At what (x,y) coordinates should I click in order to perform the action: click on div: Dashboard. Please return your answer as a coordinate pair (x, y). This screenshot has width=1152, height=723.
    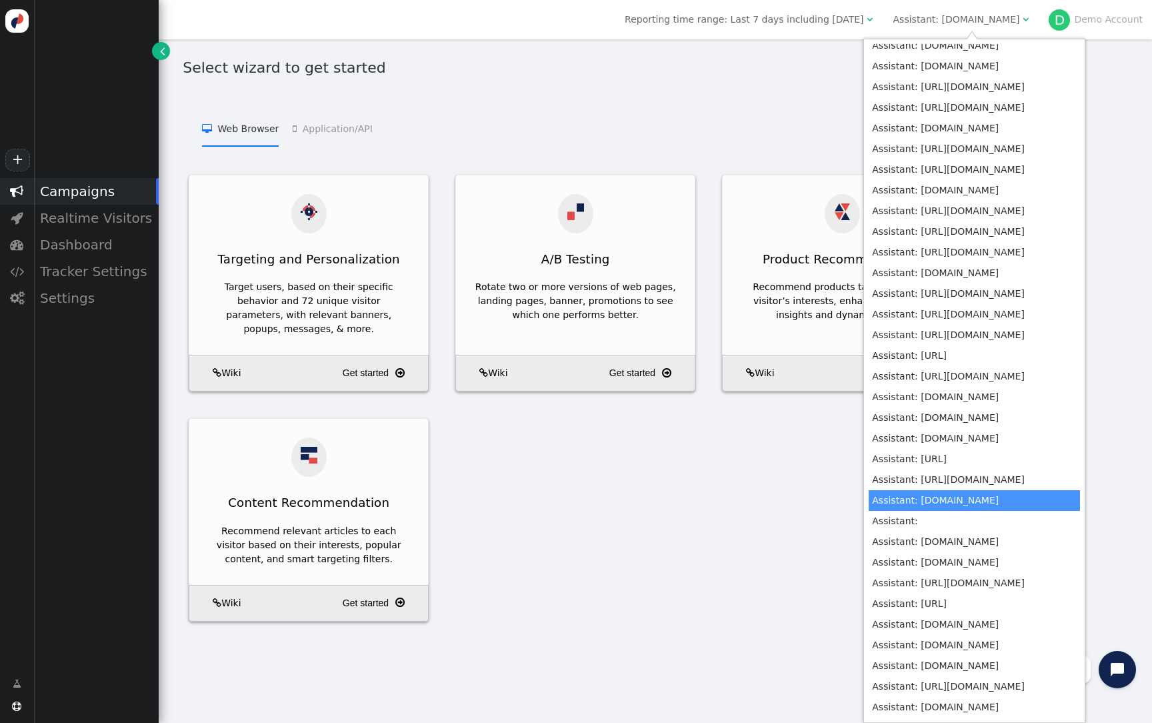
    Looking at the image, I should click on (96, 245).